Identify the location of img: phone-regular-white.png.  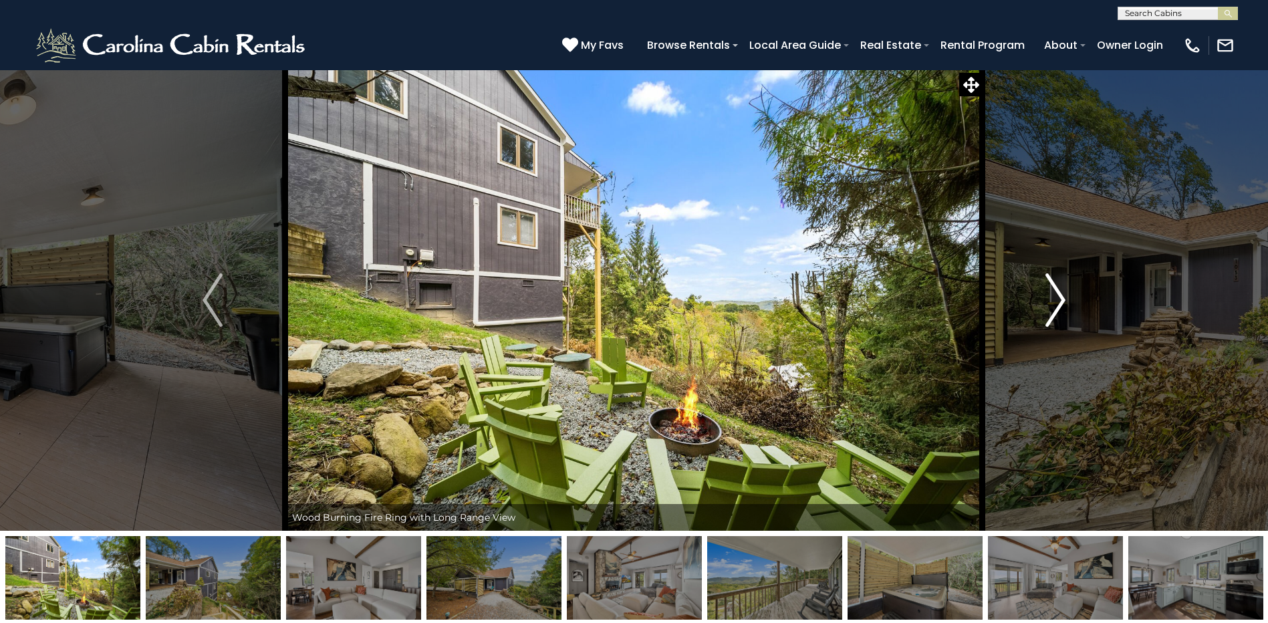
(1193, 45).